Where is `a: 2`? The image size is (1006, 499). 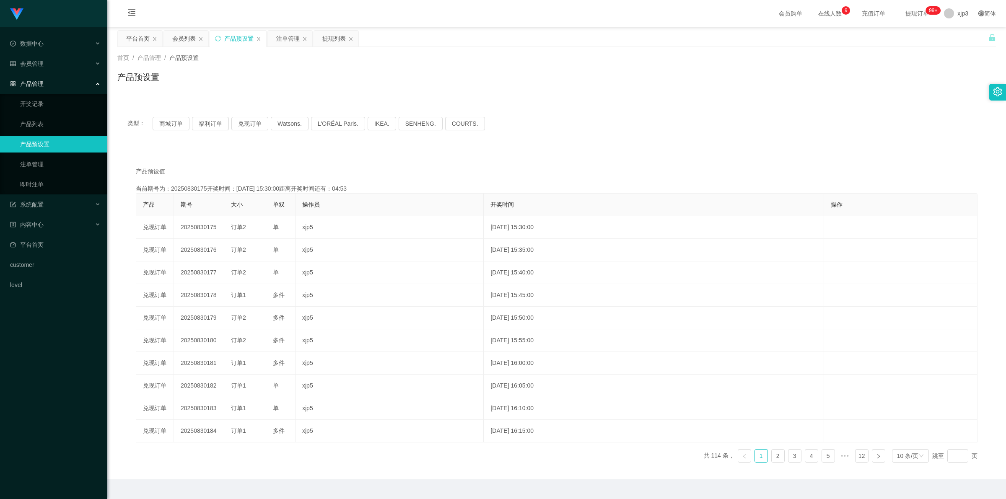
a: 2 is located at coordinates (778, 456).